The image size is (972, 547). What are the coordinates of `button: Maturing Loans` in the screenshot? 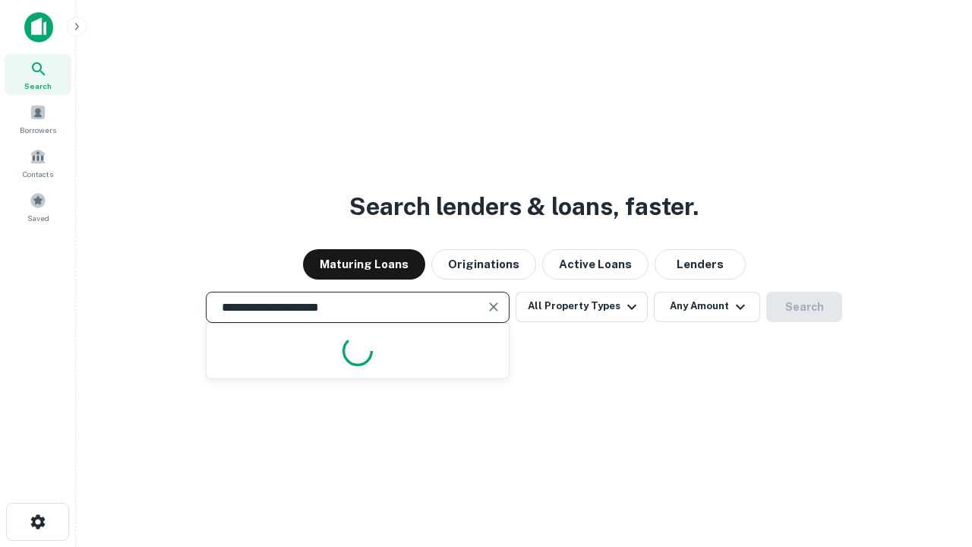 It's located at (364, 264).